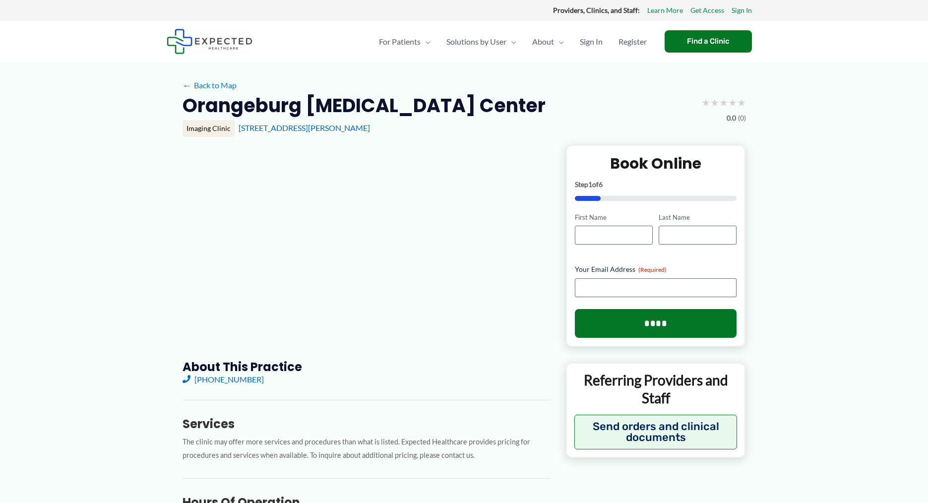  Describe the element at coordinates (405, 42) in the screenshot. I see `a: For PatientsMenu Toggle` at that location.